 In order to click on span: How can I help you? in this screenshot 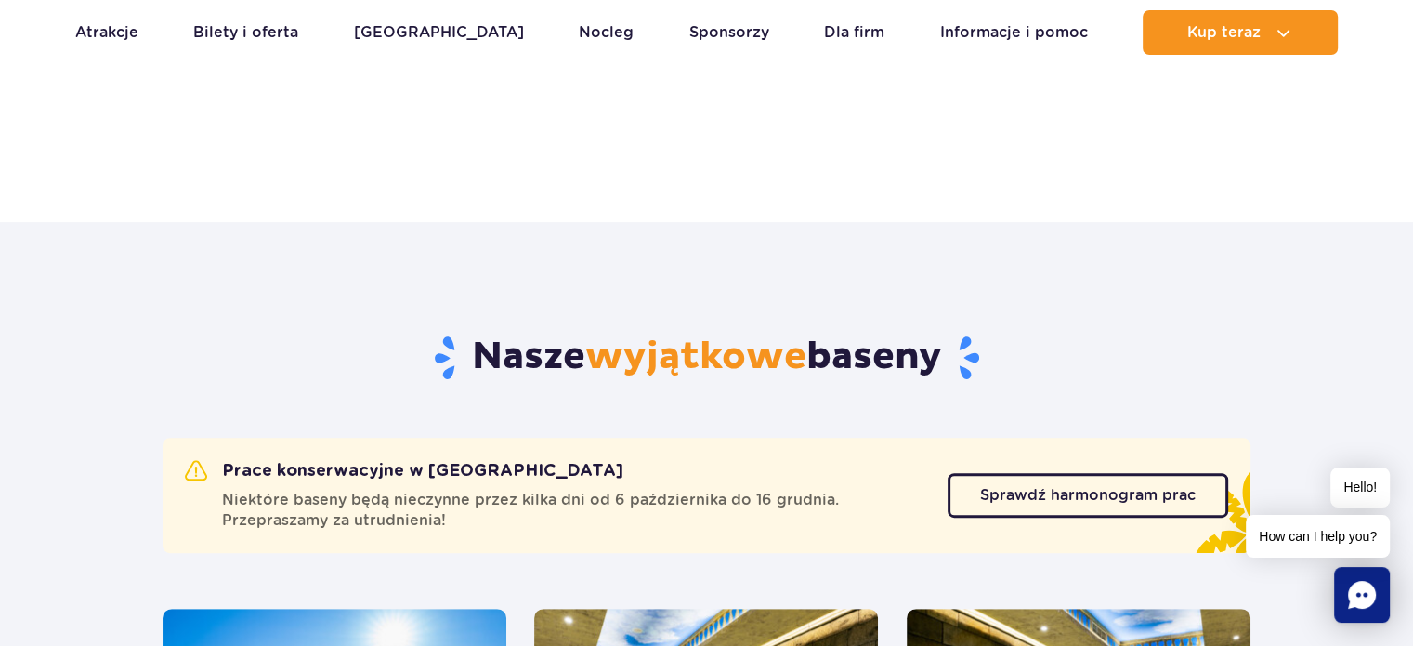, I will do `click(1317, 536)`.